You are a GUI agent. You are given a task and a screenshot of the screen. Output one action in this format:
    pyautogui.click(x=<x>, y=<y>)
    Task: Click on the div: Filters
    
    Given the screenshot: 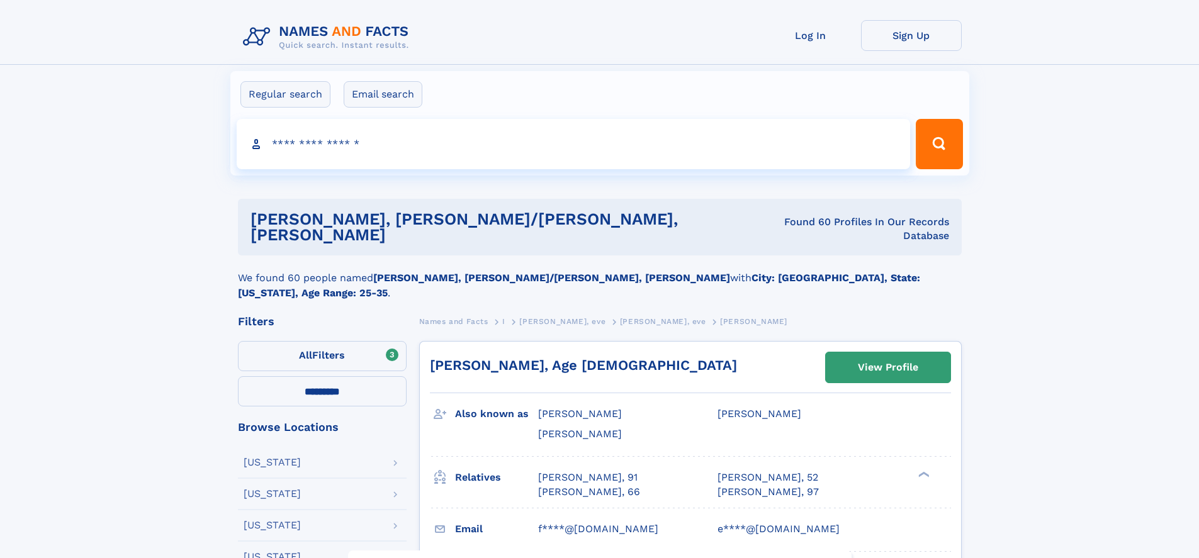 What is the action you would take?
    pyautogui.click(x=322, y=322)
    